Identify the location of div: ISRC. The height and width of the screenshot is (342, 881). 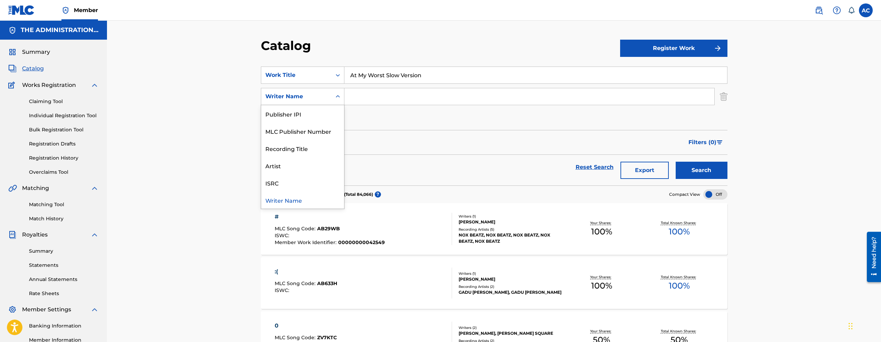
(303, 183).